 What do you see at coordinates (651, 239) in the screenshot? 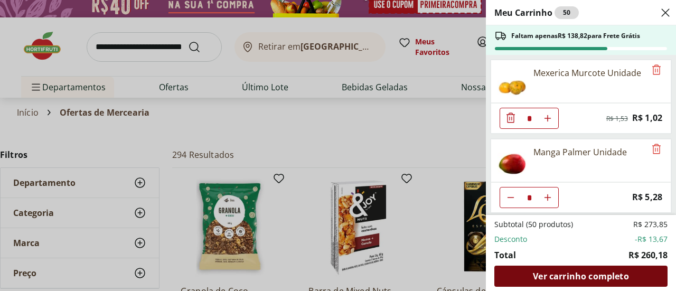
I see `span: -R$ 13,67` at bounding box center [651, 239].